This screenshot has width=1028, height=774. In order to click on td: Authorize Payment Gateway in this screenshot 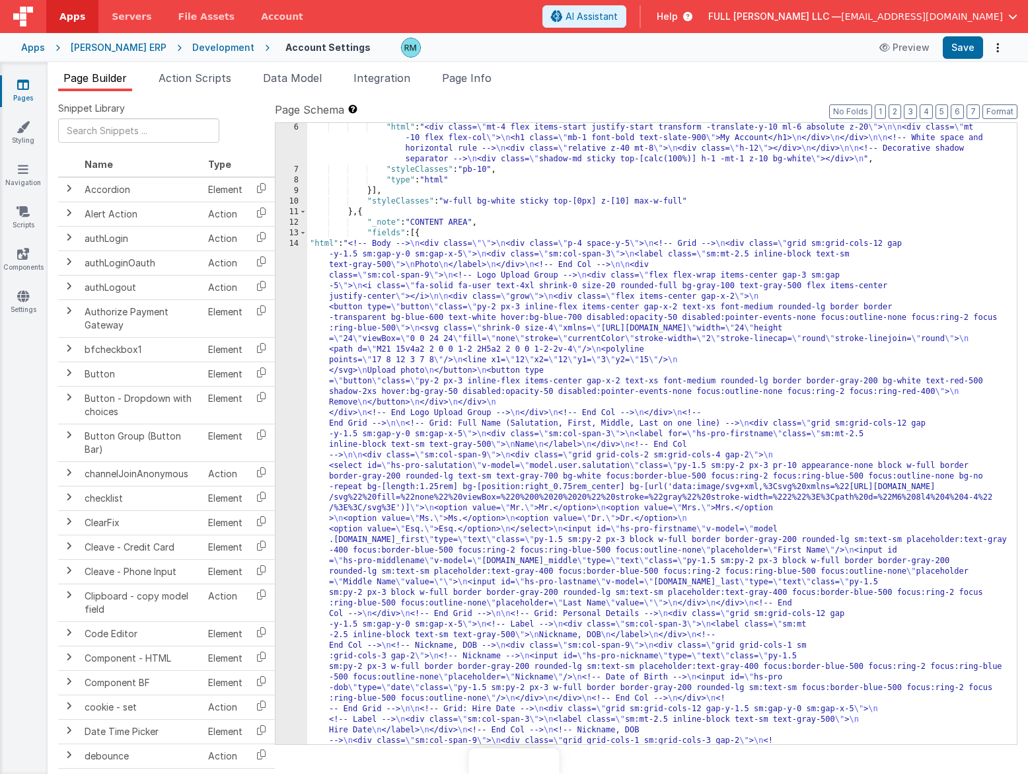, I will do `click(141, 318)`.